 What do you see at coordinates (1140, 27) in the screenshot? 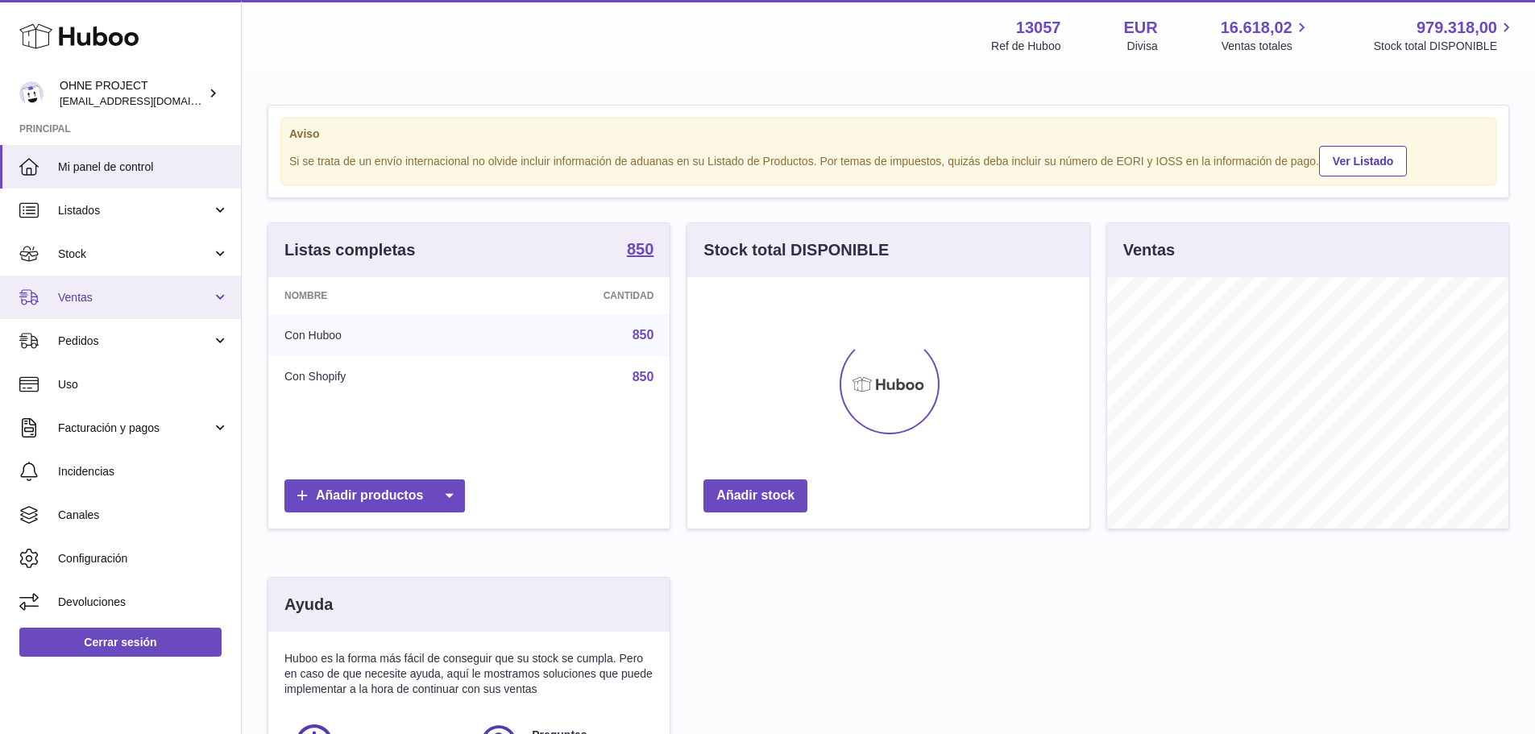
I see `strong: EUR` at bounding box center [1140, 27].